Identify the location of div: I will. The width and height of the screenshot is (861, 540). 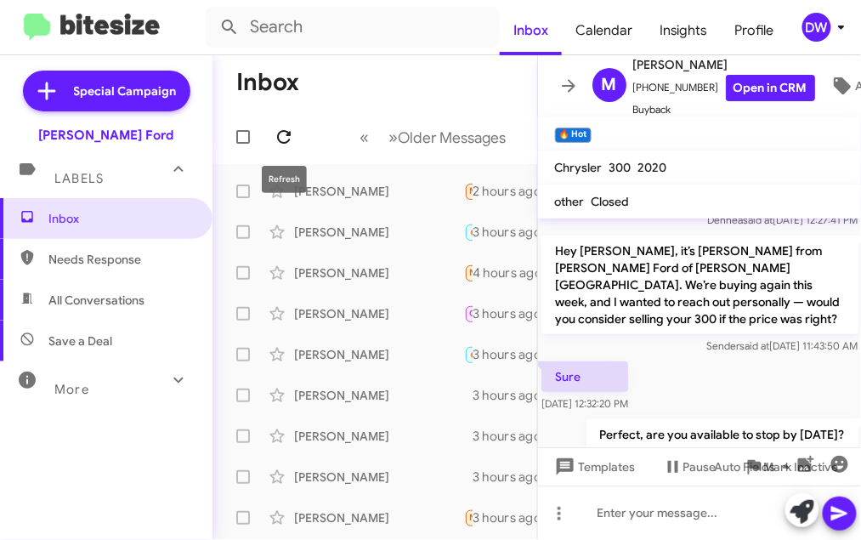
(468, 313).